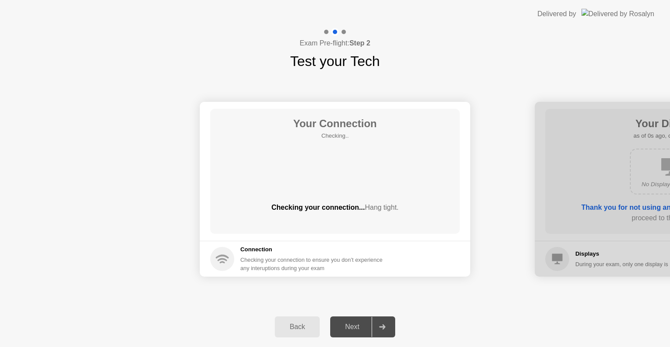 The height and width of the screenshot is (347, 670). Describe the element at coordinates (381, 207) in the screenshot. I see `span: Hang tight.` at that location.